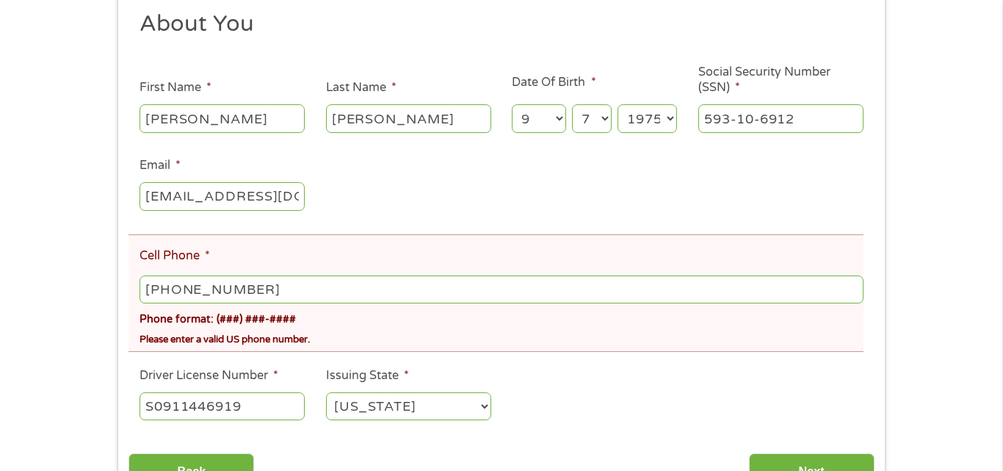 This screenshot has height=471, width=1003. I want to click on input: (541) 754-3010, so click(501, 289).